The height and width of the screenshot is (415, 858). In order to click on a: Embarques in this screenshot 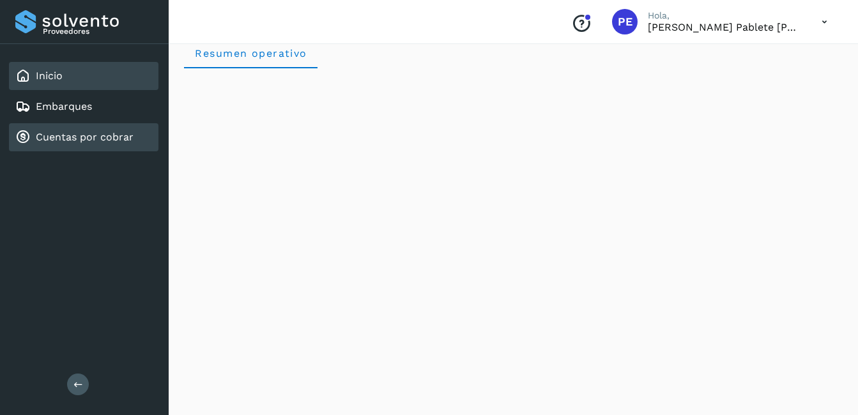, I will do `click(64, 106)`.